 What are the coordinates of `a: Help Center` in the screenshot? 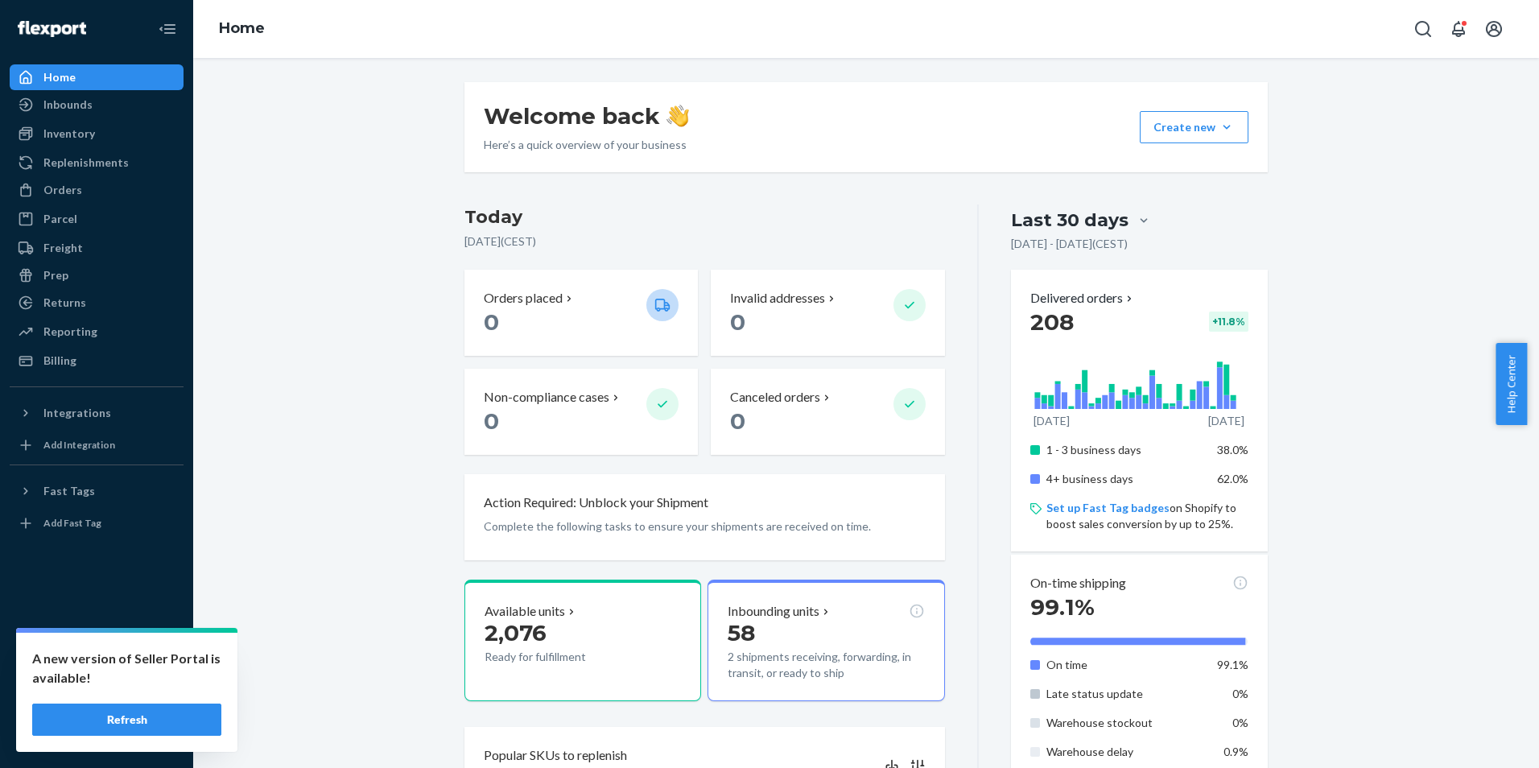 It's located at (97, 708).